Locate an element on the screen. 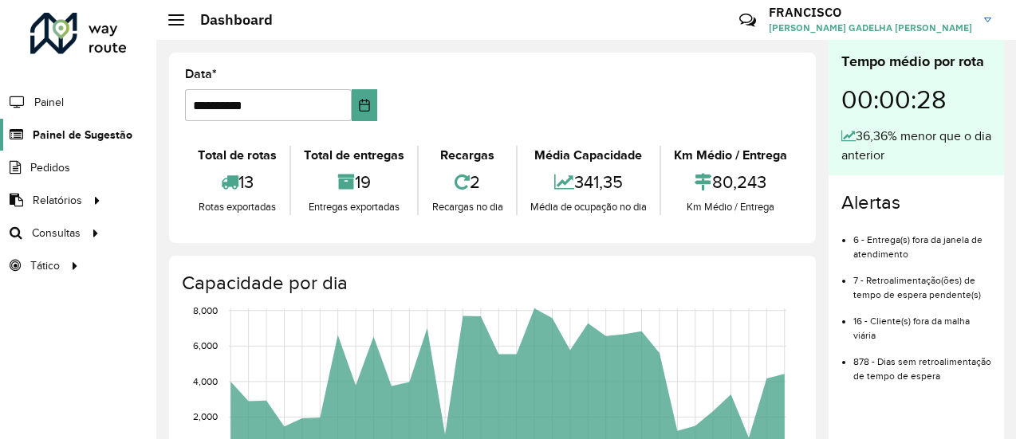  h3: FRANCISCO is located at coordinates (870, 12).